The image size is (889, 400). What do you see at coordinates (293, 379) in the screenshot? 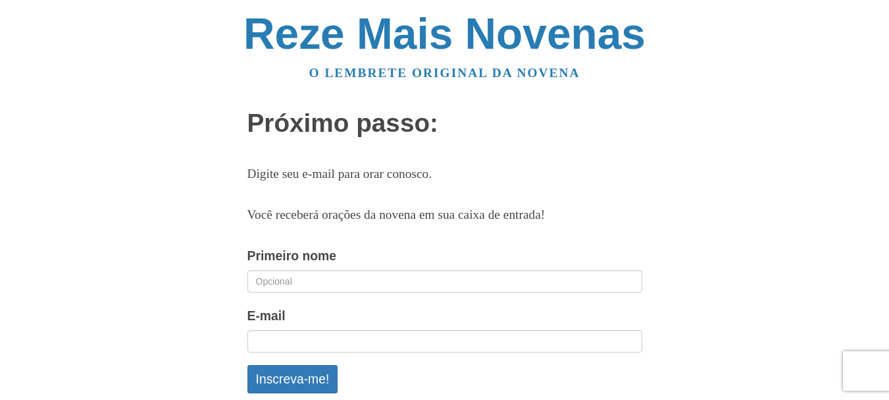
I see `font: Inscreva-me!` at bounding box center [293, 379].